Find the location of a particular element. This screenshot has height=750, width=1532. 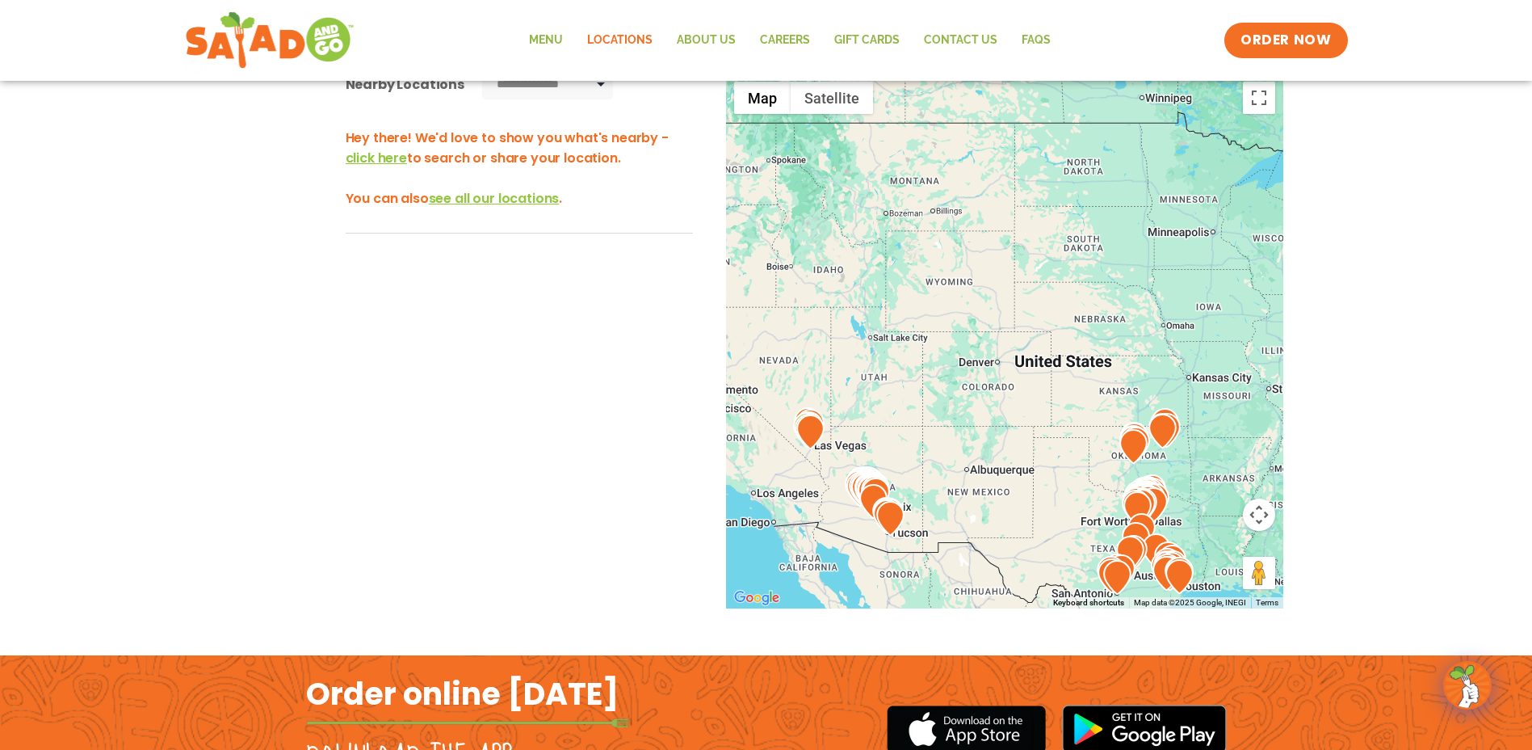

a: Menu is located at coordinates (546, 40).